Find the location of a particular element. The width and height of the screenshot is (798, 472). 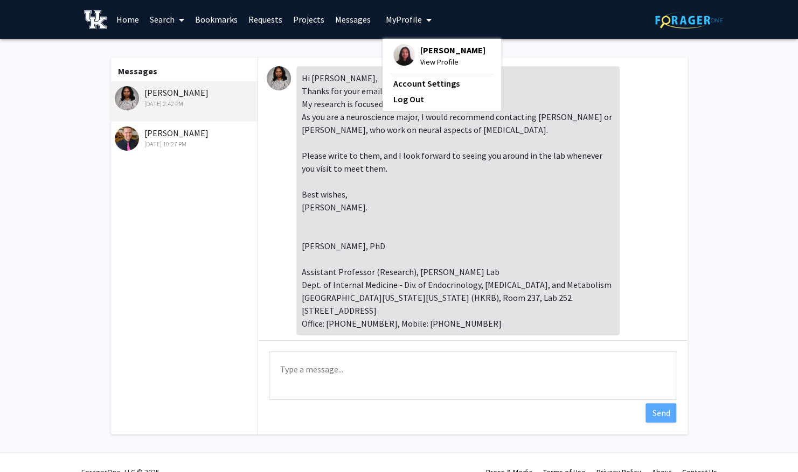

a: Projects is located at coordinates (309, 19).